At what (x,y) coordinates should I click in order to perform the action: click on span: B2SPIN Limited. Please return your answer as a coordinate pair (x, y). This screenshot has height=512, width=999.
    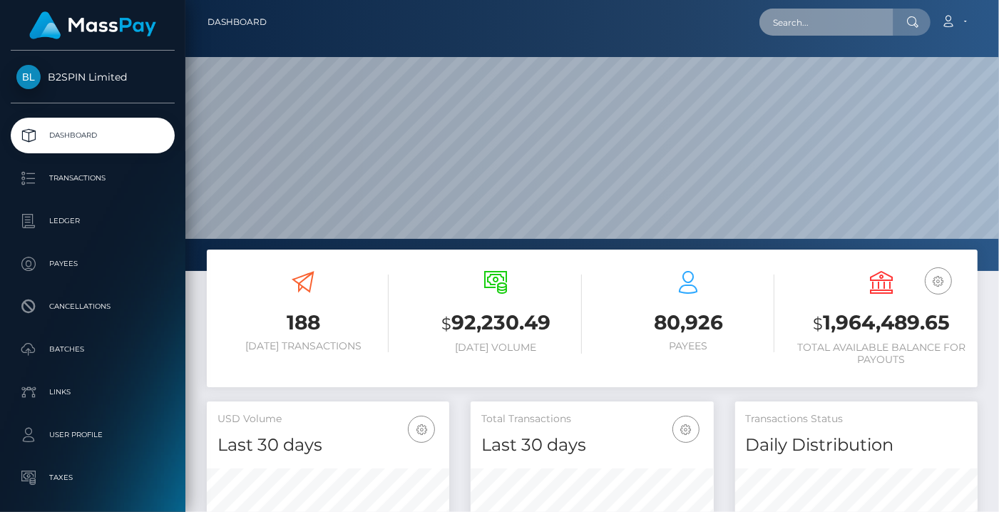
    Looking at the image, I should click on (93, 77).